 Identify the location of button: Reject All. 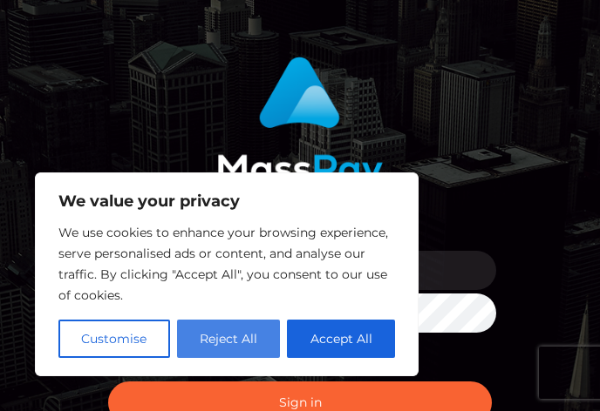
(228, 339).